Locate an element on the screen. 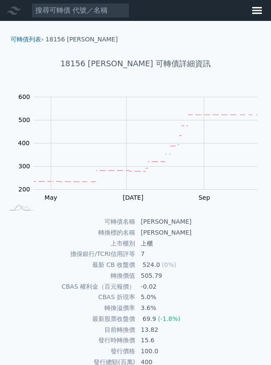 This screenshot has width=271, height=365. td: 15.6 is located at coordinates (201, 341).